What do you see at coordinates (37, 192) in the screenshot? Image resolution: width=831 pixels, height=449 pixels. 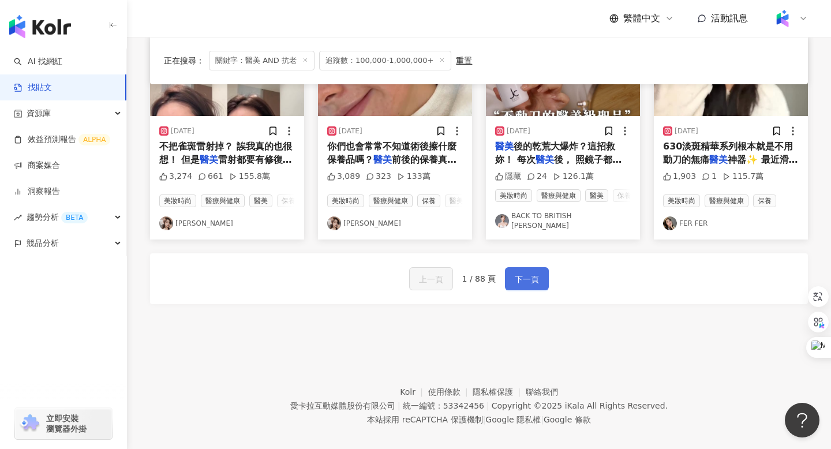 I see `a: 洞察報告` at bounding box center [37, 192].